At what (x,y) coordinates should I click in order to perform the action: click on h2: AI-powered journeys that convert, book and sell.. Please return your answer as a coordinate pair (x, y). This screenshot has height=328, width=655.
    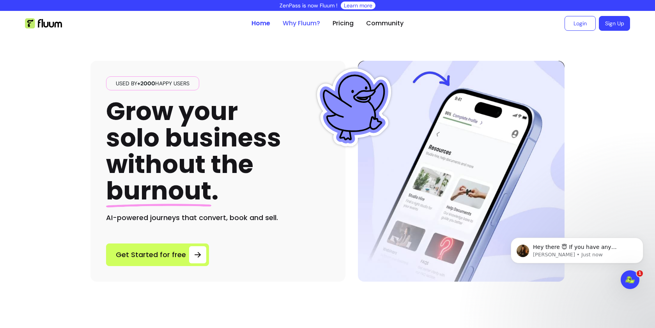
    Looking at the image, I should click on (218, 218).